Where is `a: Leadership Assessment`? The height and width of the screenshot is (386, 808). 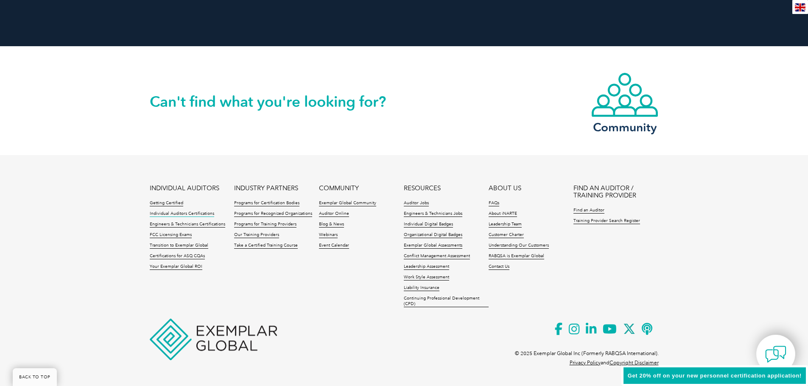
a: Leadership Assessment is located at coordinates (426, 267).